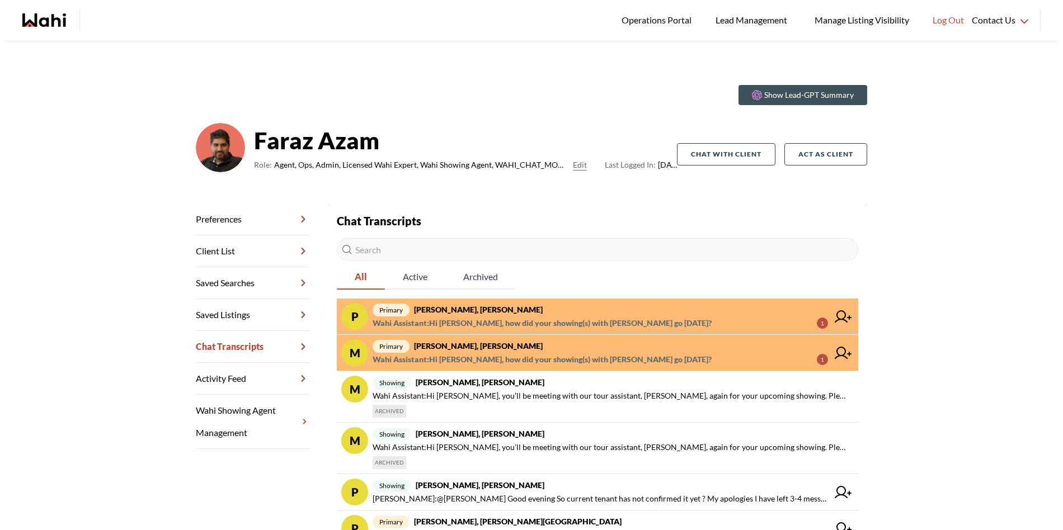 The width and height of the screenshot is (1063, 530). I want to click on img: d03c15c2156146a3.png, so click(220, 148).